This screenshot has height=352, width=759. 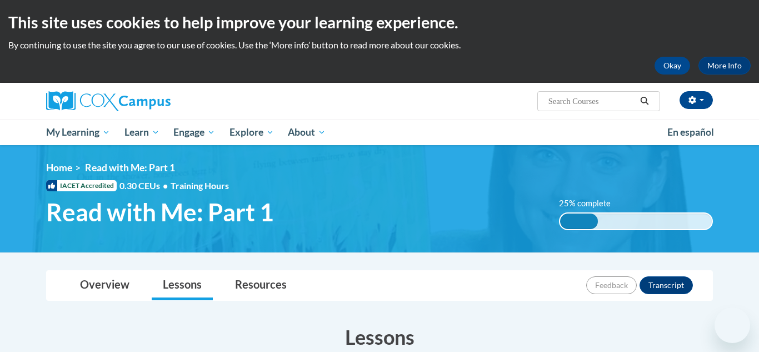 What do you see at coordinates (380, 132) in the screenshot?
I see `div: Main menu` at bounding box center [380, 132].